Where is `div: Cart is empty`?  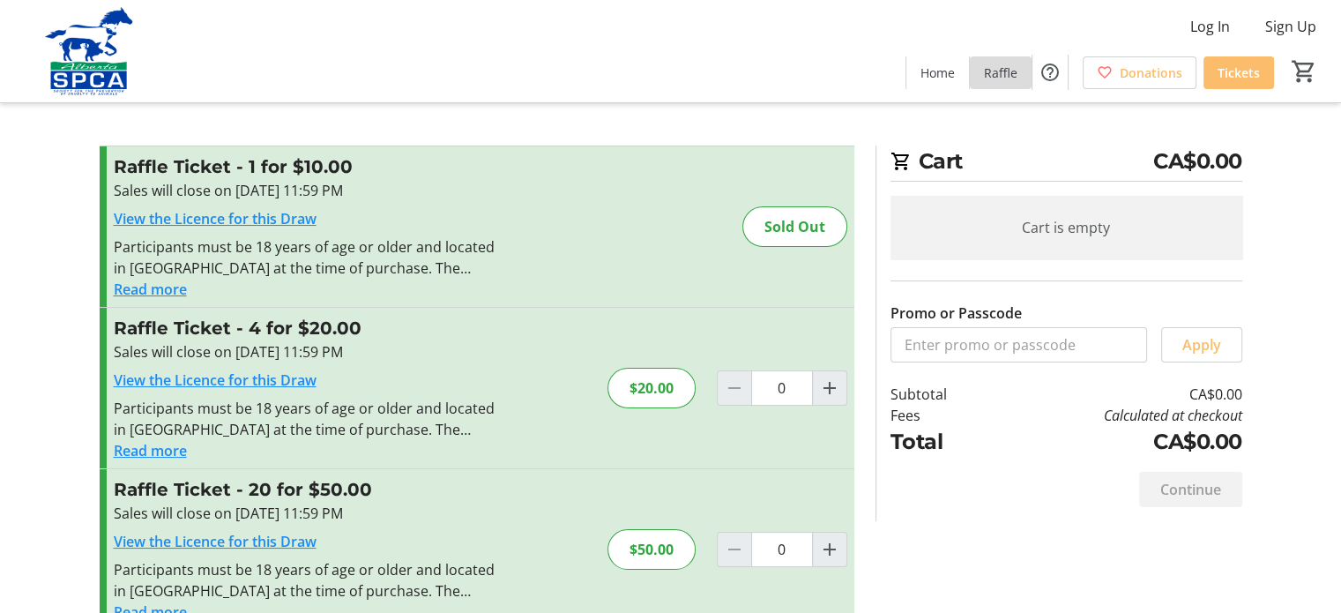 div: Cart is empty is located at coordinates (1066, 227).